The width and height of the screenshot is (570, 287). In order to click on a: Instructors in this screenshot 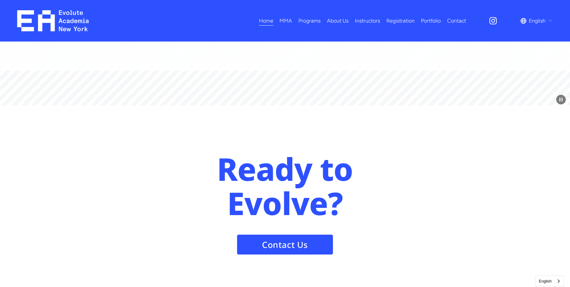, I will do `click(368, 21)`.